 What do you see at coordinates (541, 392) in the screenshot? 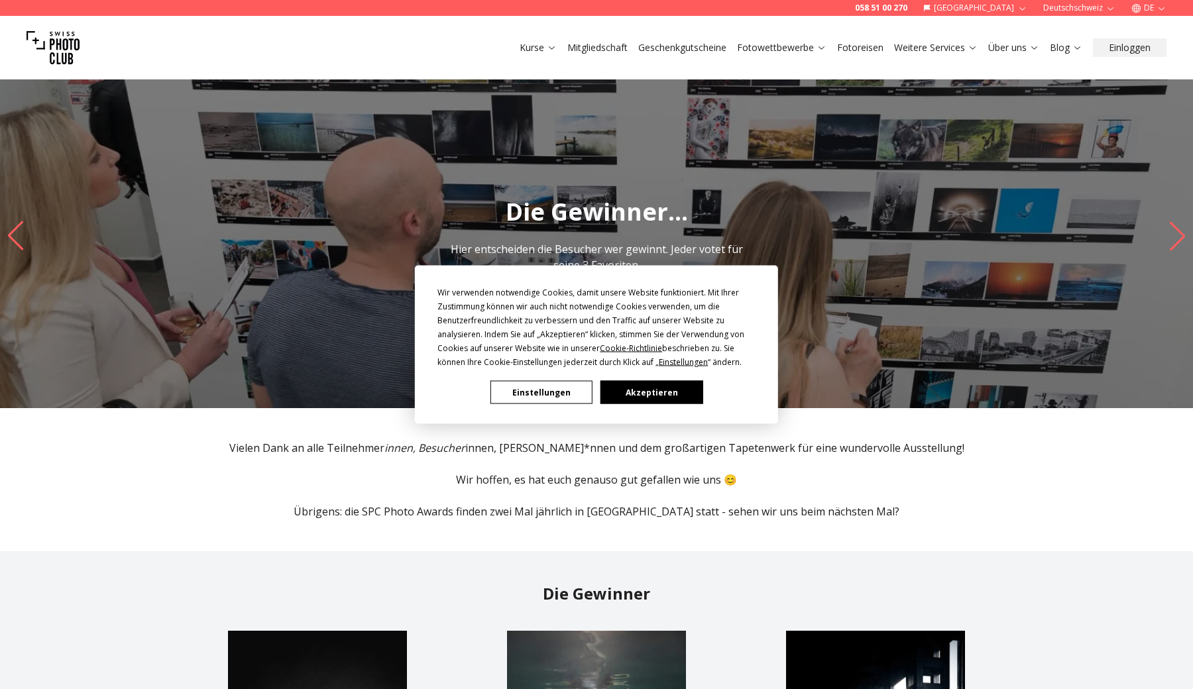
I see `button: Einstellungen` at bounding box center [541, 392].